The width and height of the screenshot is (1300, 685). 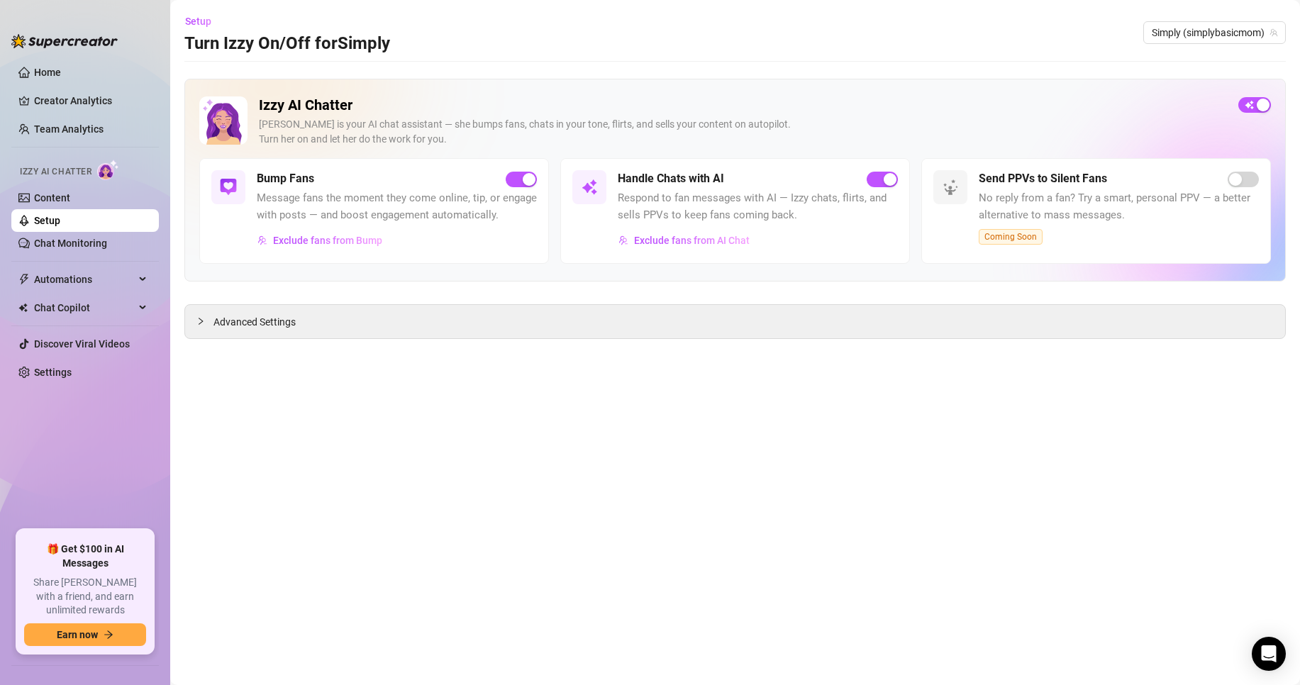 I want to click on span: Earn now, so click(x=77, y=635).